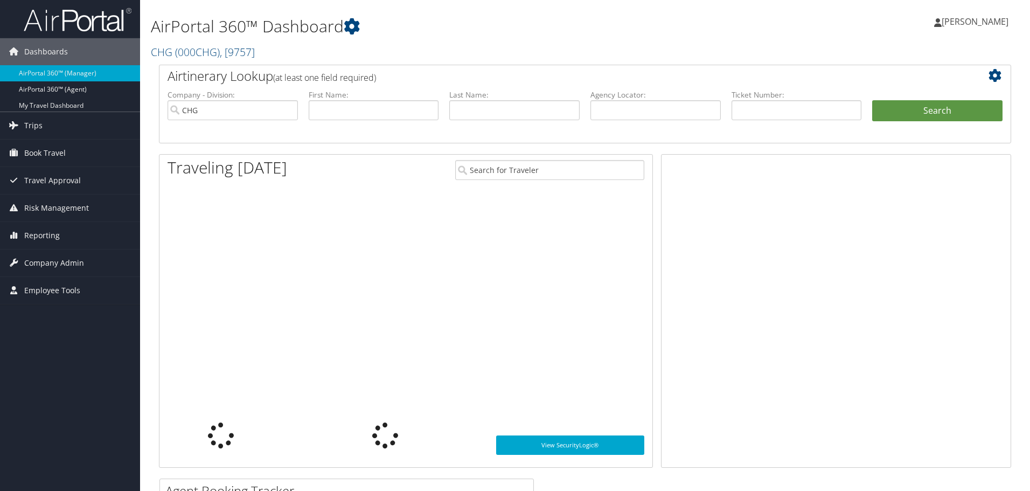 This screenshot has height=491, width=1030. I want to click on input: Search for Traveler, so click(550, 170).